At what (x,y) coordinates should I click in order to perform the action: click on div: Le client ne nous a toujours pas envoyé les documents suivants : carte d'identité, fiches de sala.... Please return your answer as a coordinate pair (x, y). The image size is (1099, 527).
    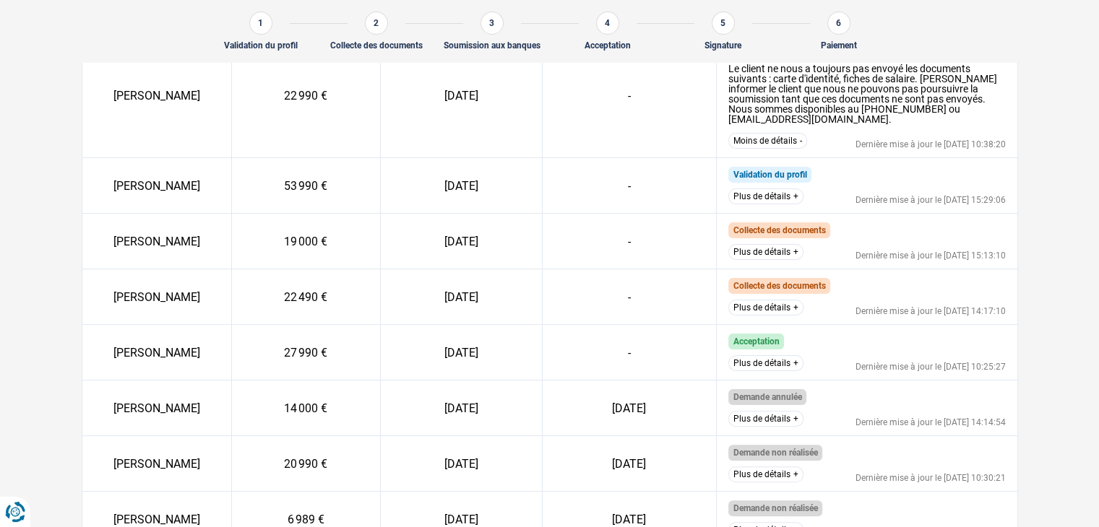
    Looking at the image, I should click on (867, 94).